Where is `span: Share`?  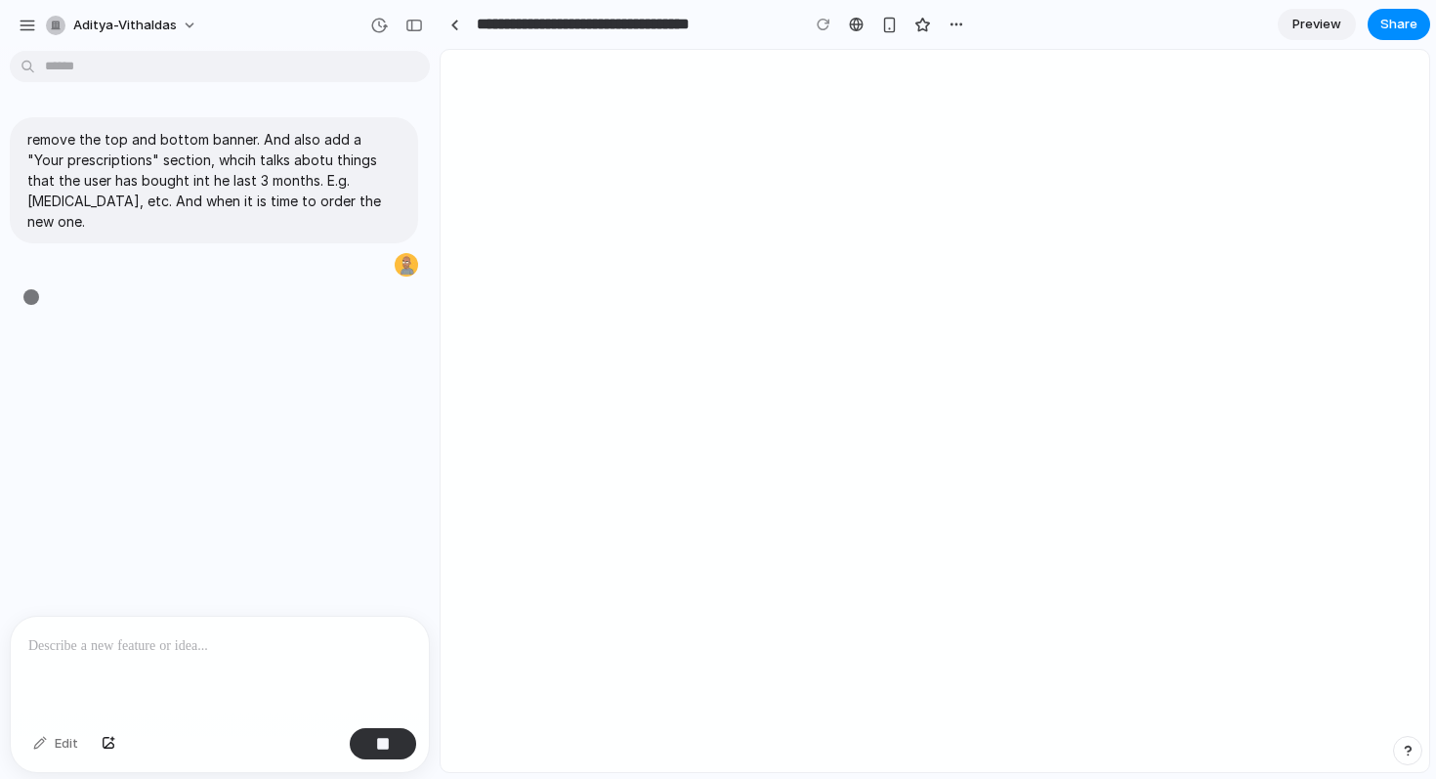
span: Share is located at coordinates (1399, 24).